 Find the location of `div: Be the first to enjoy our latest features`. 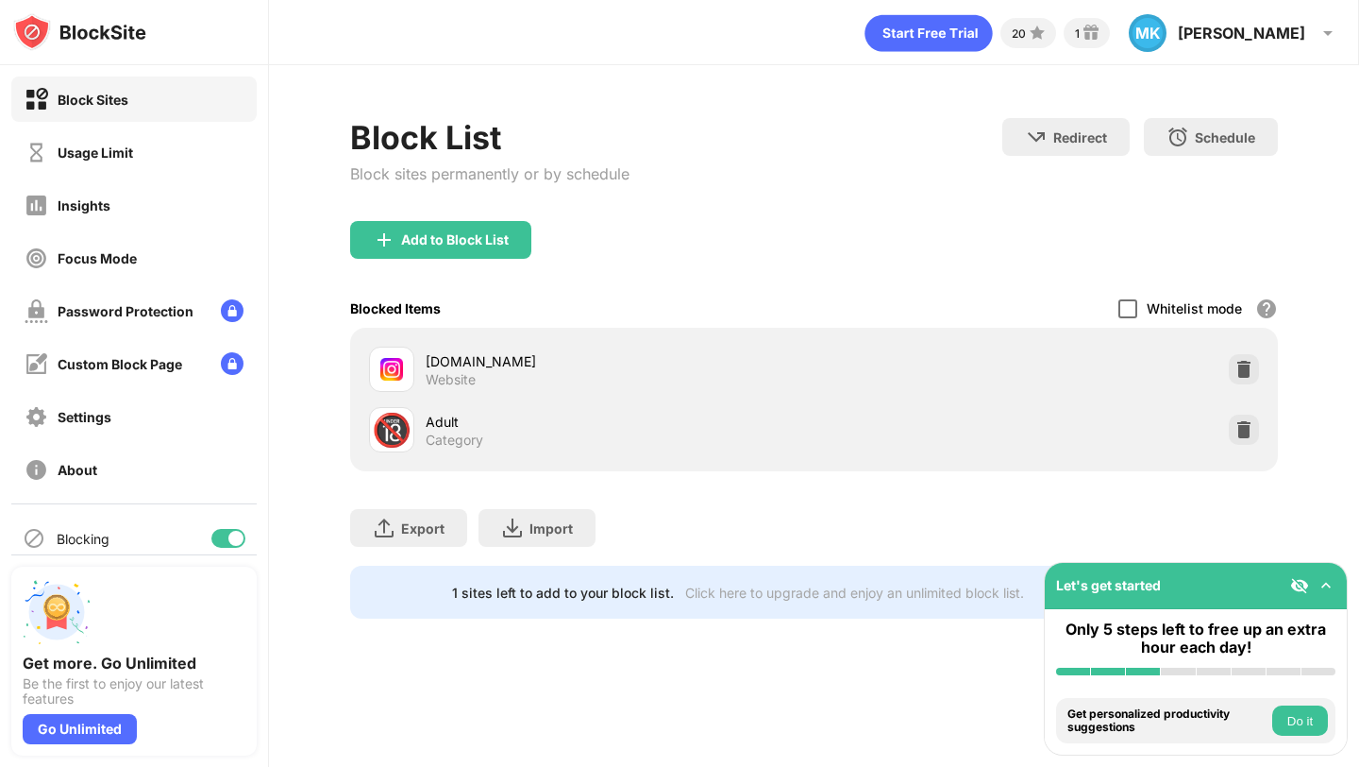

div: Be the first to enjoy our latest features is located at coordinates (134, 691).